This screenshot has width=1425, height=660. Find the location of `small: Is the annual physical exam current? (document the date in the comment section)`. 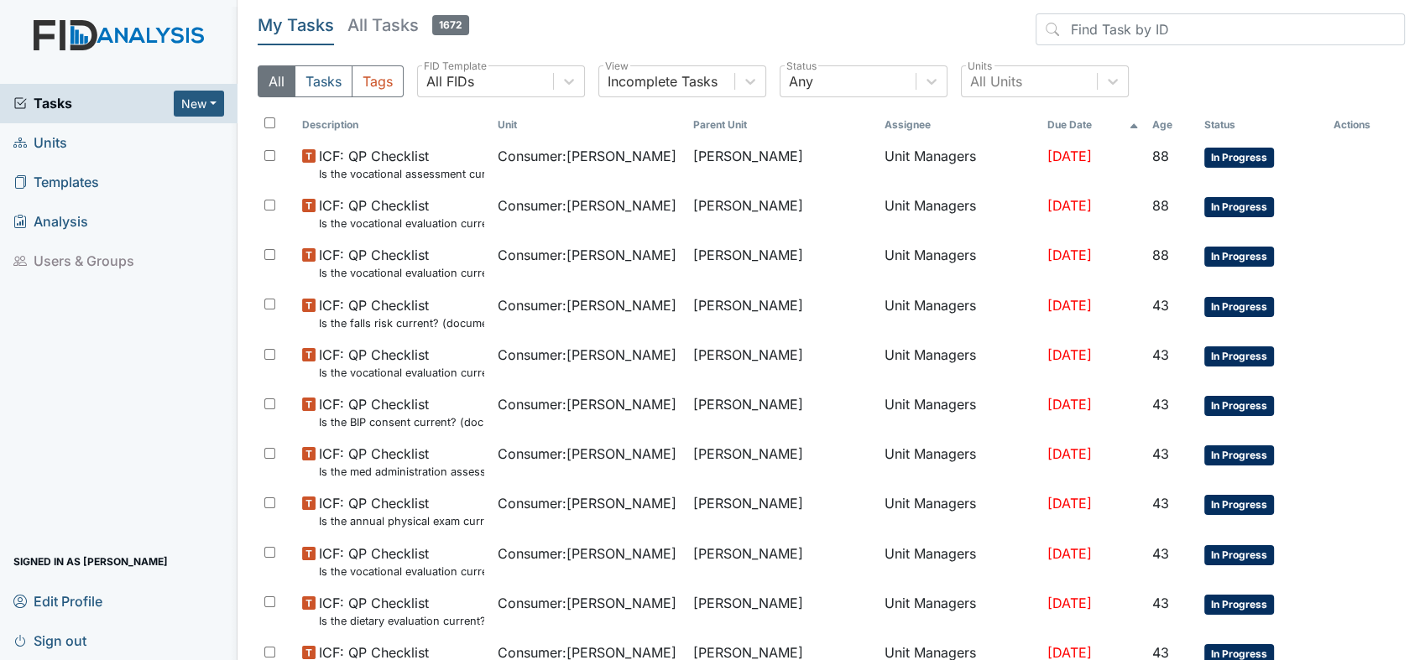

small: Is the annual physical exam current? (document the date in the comment section) is located at coordinates (401, 521).